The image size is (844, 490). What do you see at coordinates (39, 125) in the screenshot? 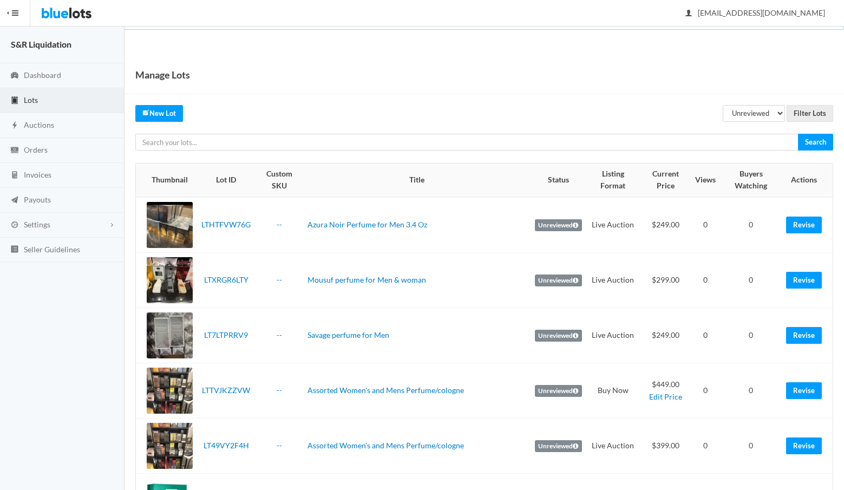
I see `span: Auctions` at bounding box center [39, 125].